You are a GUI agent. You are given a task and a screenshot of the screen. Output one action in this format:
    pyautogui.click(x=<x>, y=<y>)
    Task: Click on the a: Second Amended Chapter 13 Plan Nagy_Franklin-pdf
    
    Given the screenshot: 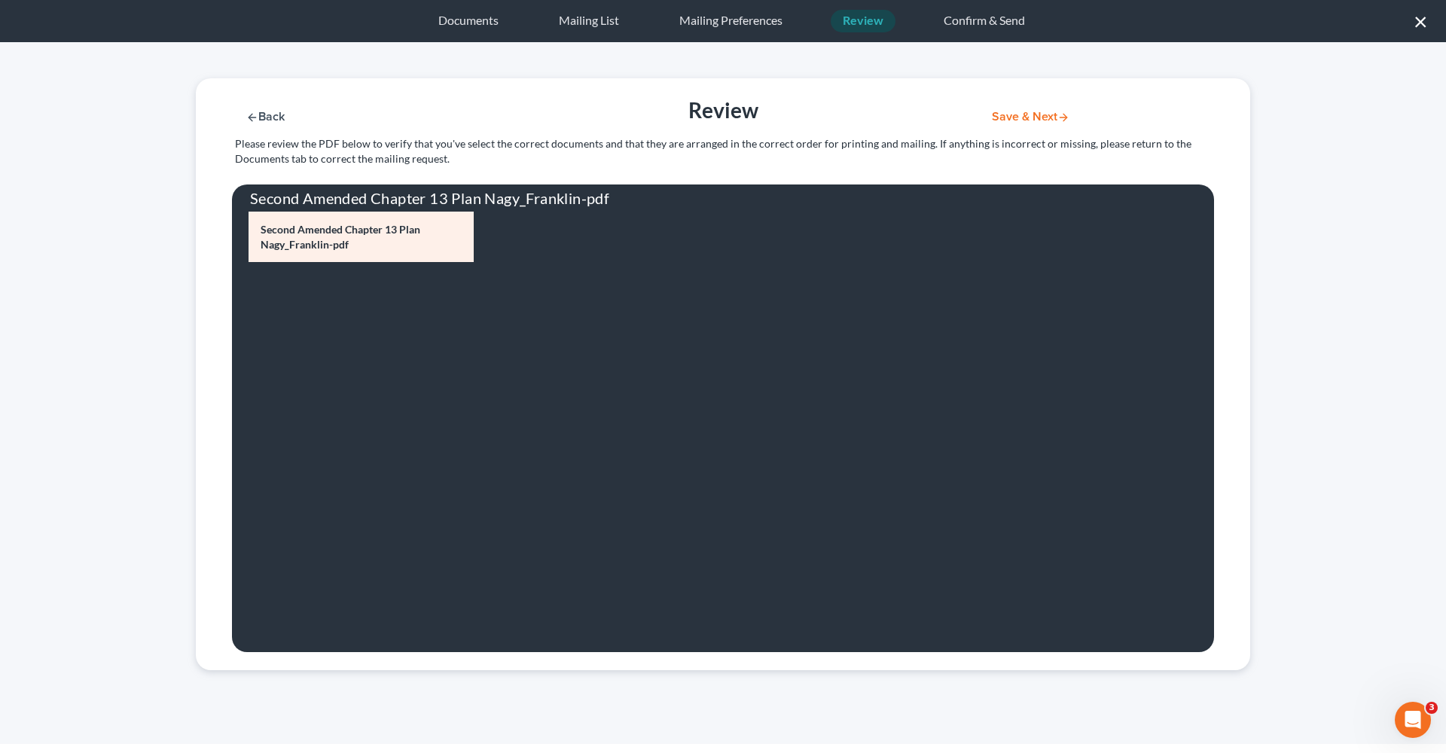 What is the action you would take?
    pyautogui.click(x=361, y=237)
    